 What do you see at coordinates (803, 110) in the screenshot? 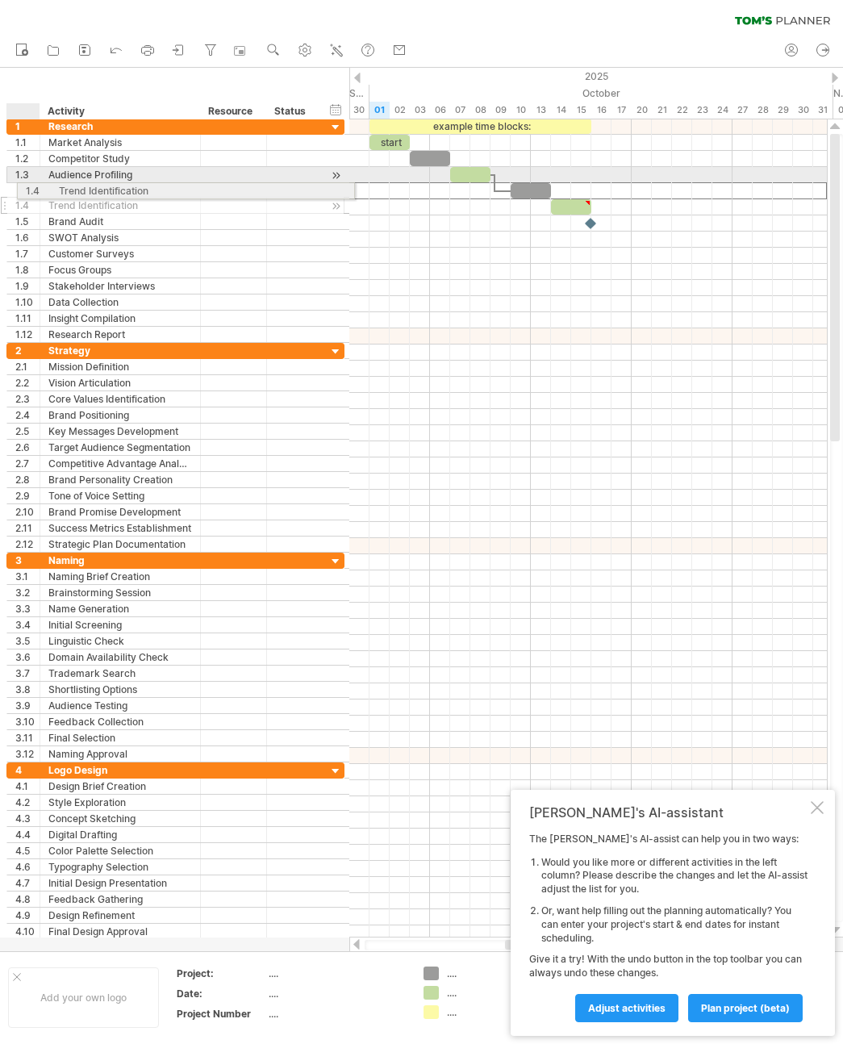
I see `div: Thursday, 30 October 2025` at bounding box center [803, 110].